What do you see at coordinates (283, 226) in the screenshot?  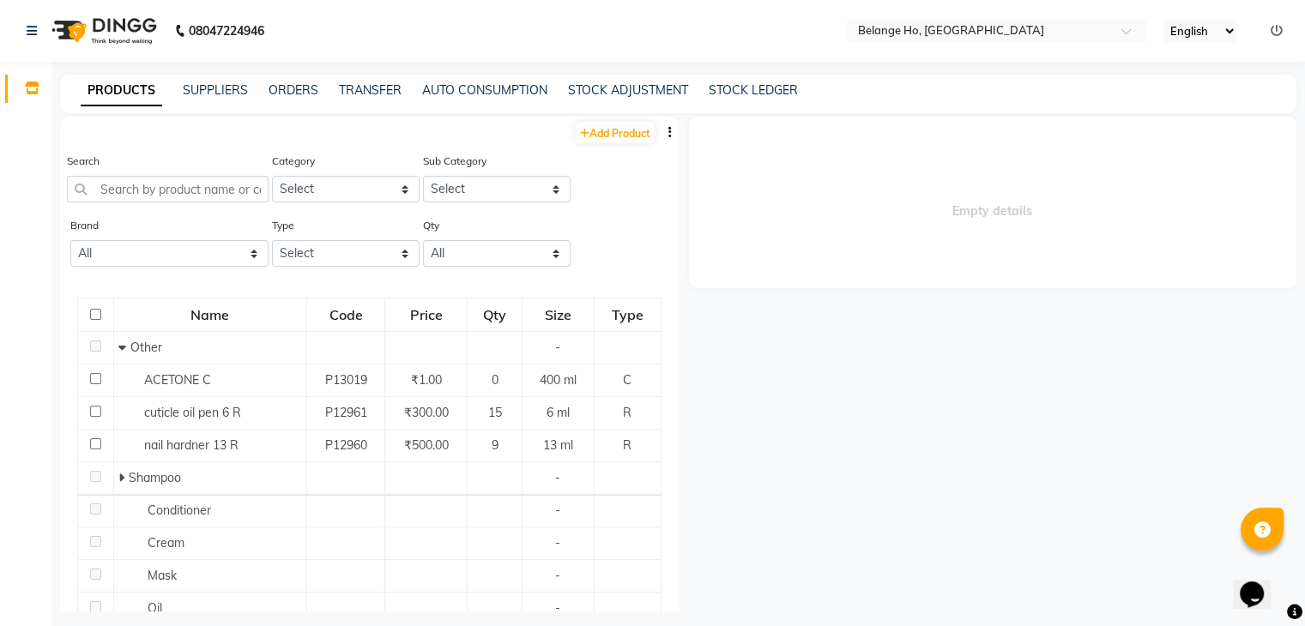 I see `label: Type` at bounding box center [283, 226].